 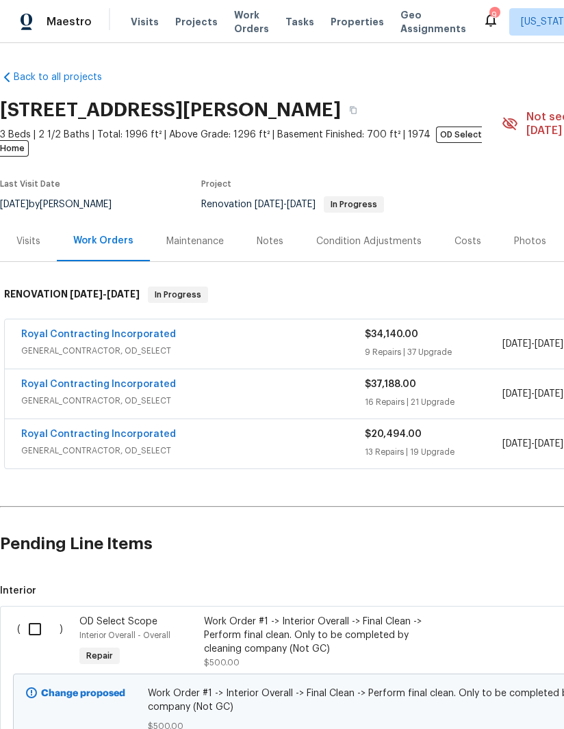 What do you see at coordinates (433, 452) in the screenshot?
I see `div: 13 Repairs | 19 Upgrade` at bounding box center [433, 452].